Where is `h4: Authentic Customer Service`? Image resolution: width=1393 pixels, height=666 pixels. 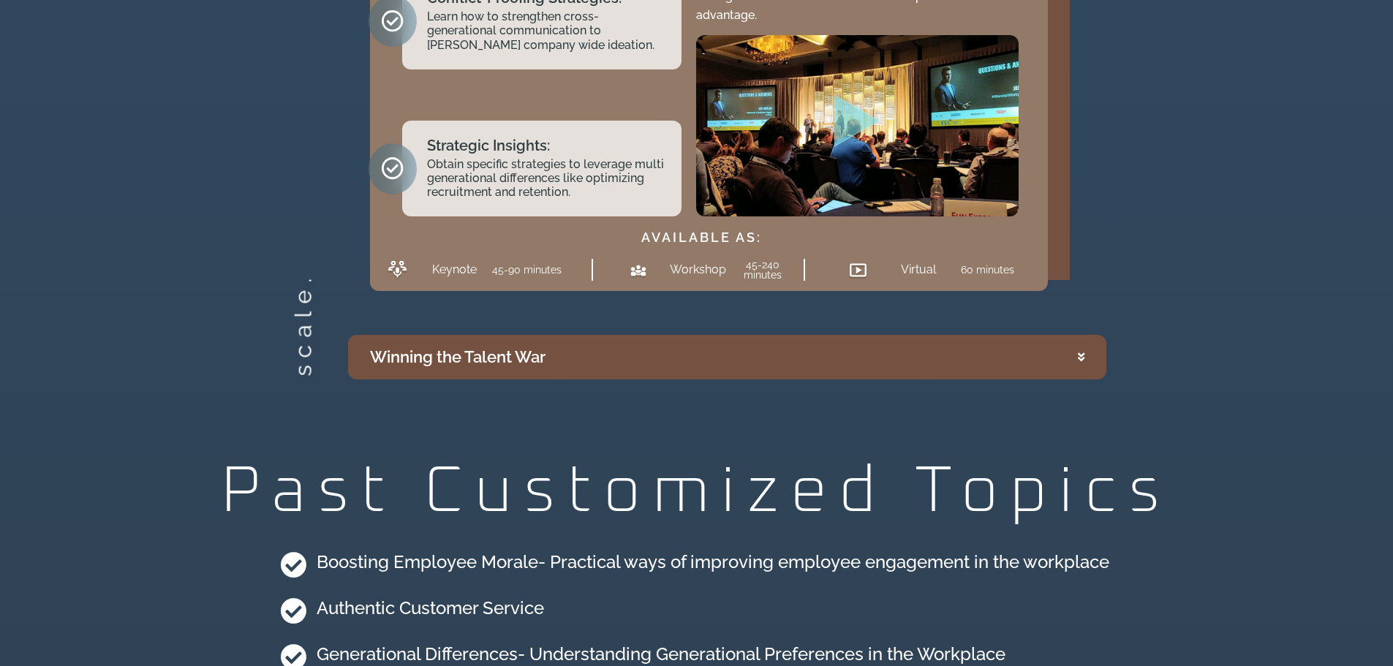
h4: Authentic Customer Service is located at coordinates (430, 609).